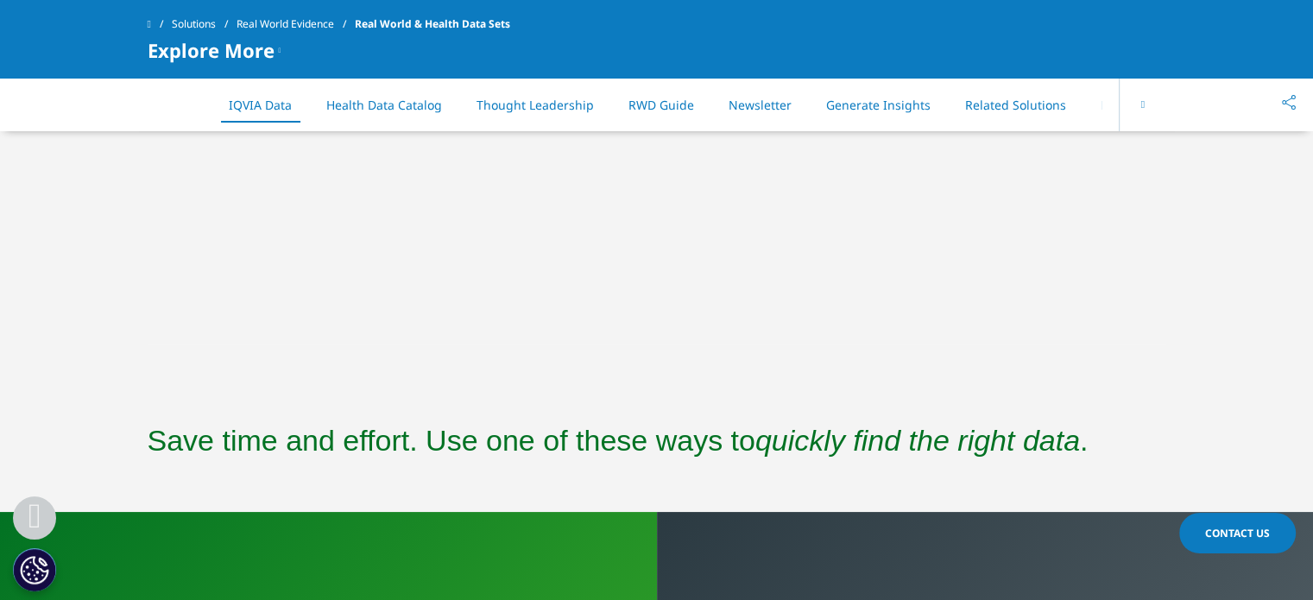  Describe the element at coordinates (760, 104) in the screenshot. I see `a: Newsletter` at that location.